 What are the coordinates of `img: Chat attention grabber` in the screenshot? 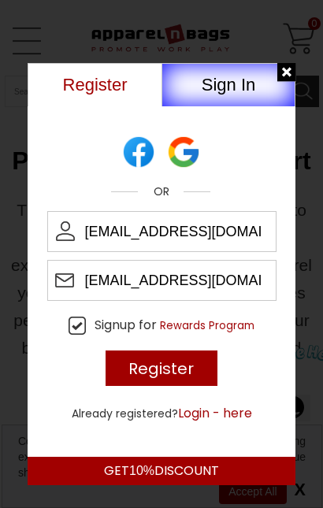 It's located at (55, 37).